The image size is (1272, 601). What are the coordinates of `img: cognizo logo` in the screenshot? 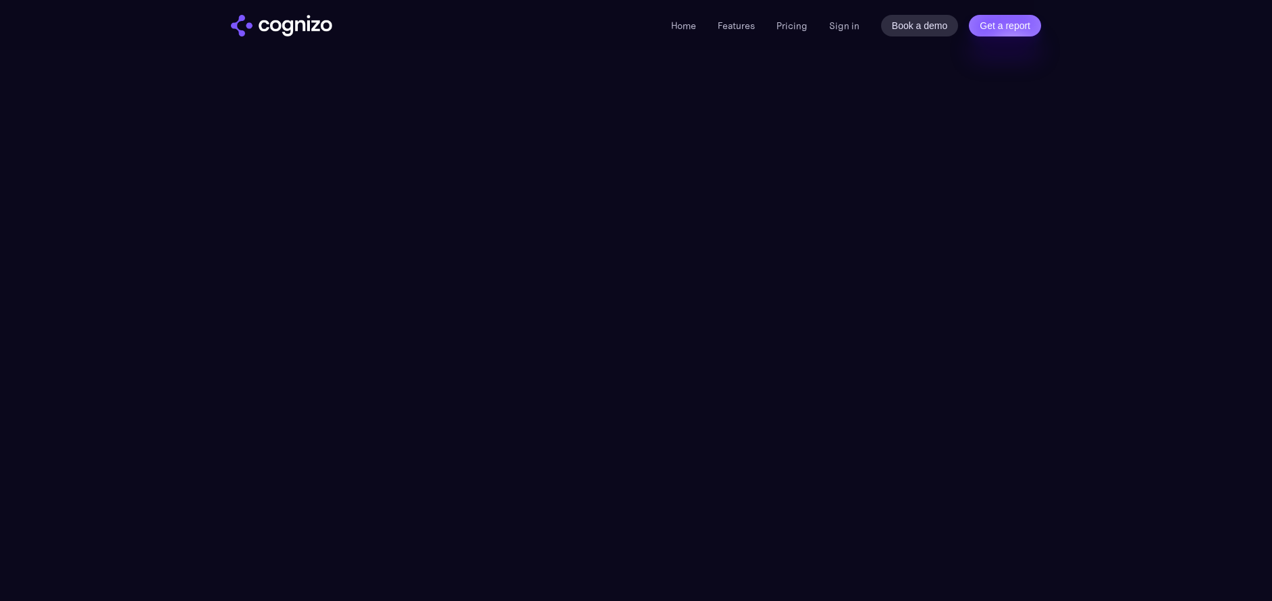 It's located at (282, 26).